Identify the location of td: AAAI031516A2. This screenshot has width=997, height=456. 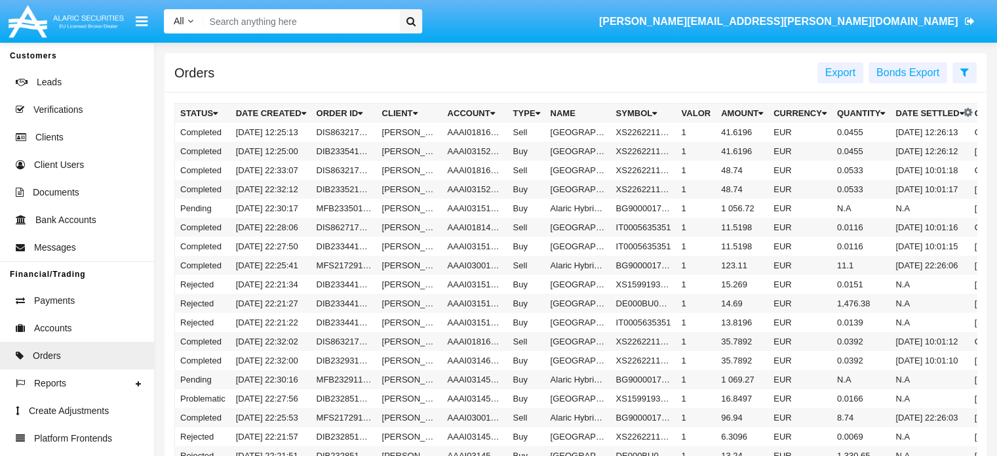
(475, 208).